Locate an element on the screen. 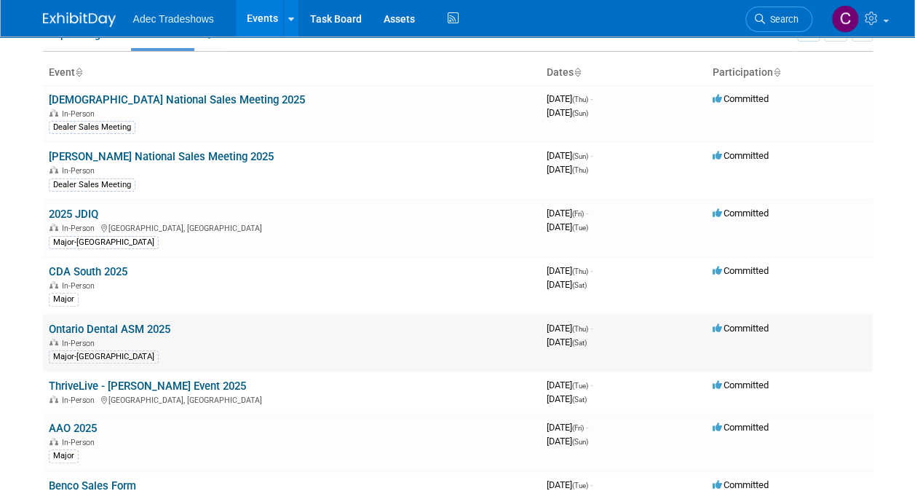  a: Sort by Event Name is located at coordinates (79, 72).